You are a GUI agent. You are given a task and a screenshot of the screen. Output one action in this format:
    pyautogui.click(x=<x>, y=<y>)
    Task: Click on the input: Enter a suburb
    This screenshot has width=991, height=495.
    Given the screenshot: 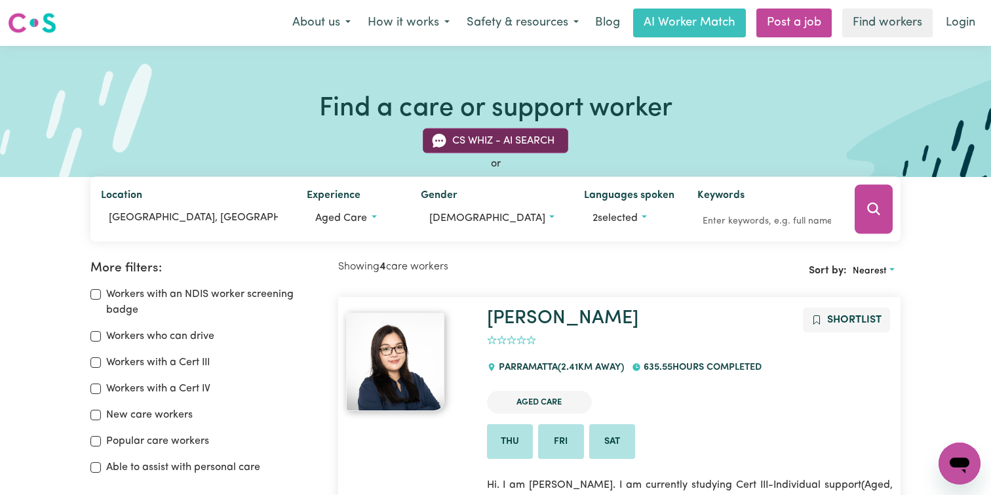 What is the action you would take?
    pyautogui.click(x=193, y=217)
    